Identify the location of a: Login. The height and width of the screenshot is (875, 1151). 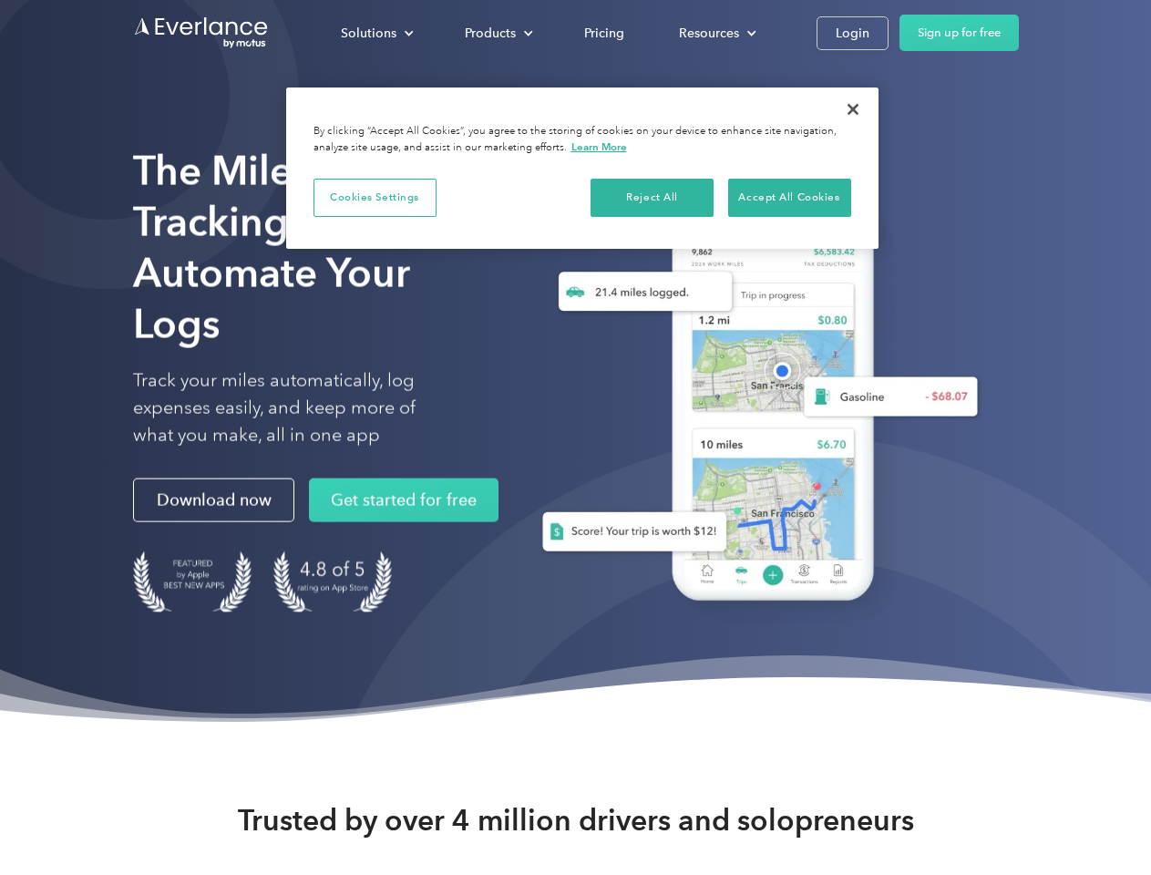
(852, 33).